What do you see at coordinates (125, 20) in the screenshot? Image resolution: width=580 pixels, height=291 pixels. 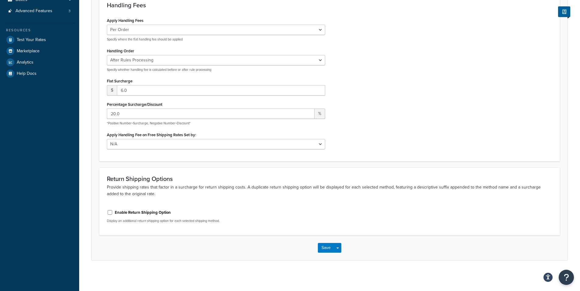 I see `label: Apply Handling Fees` at bounding box center [125, 20].